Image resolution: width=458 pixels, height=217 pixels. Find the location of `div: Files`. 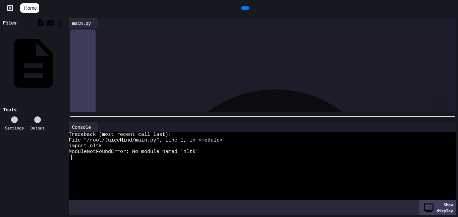

div: Files is located at coordinates (10, 22).